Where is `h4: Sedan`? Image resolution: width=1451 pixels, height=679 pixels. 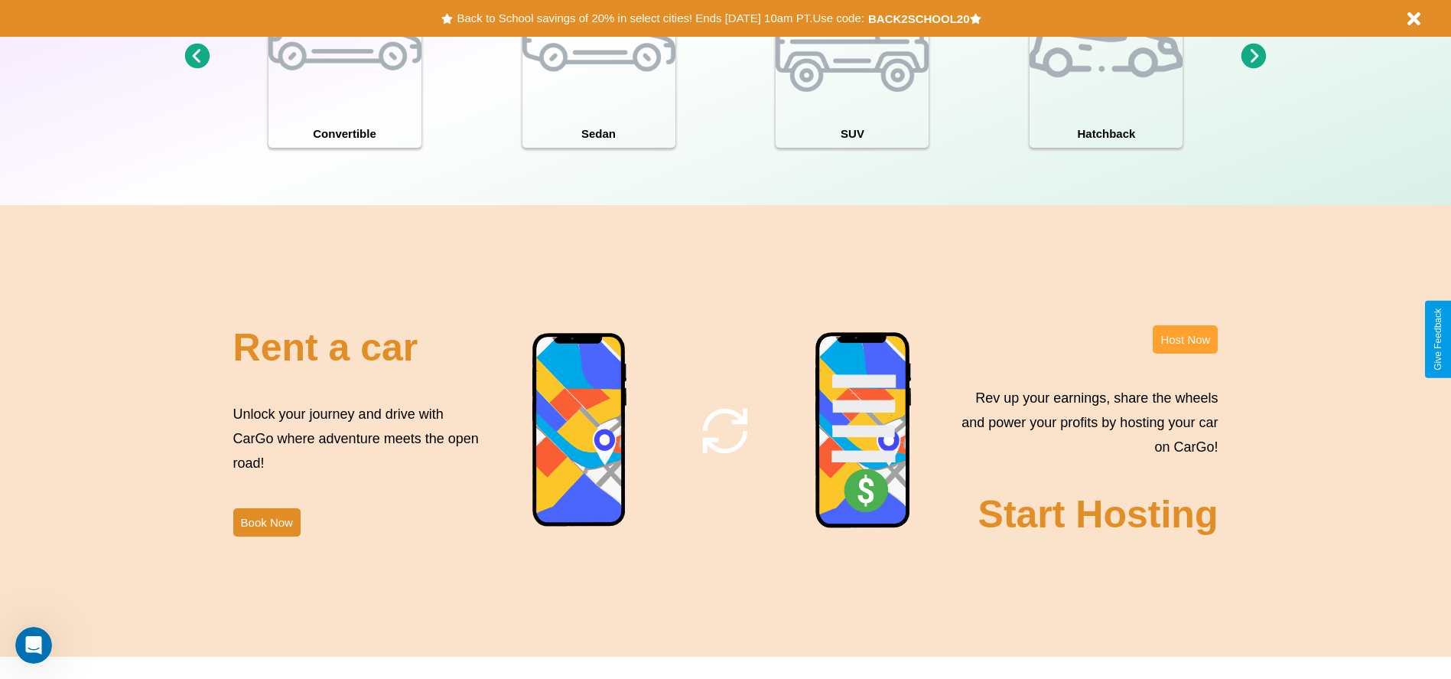 h4: Sedan is located at coordinates (599, 133).